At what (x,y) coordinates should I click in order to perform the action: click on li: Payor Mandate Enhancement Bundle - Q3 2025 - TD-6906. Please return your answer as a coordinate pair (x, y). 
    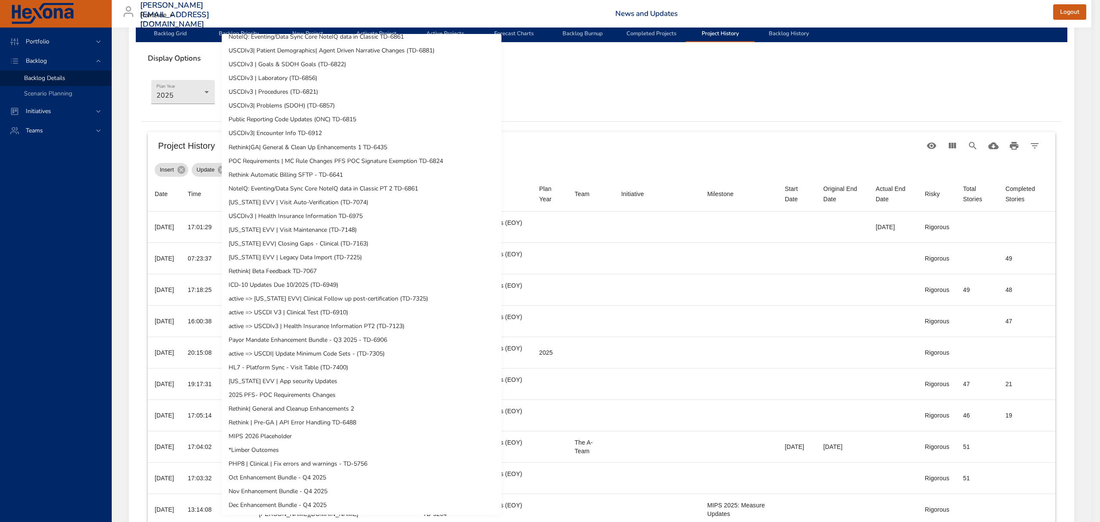
    Looking at the image, I should click on (361, 340).